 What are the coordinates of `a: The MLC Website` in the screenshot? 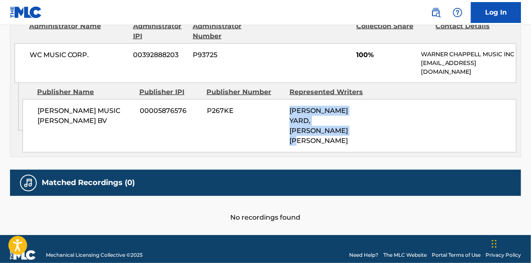 It's located at (405, 255).